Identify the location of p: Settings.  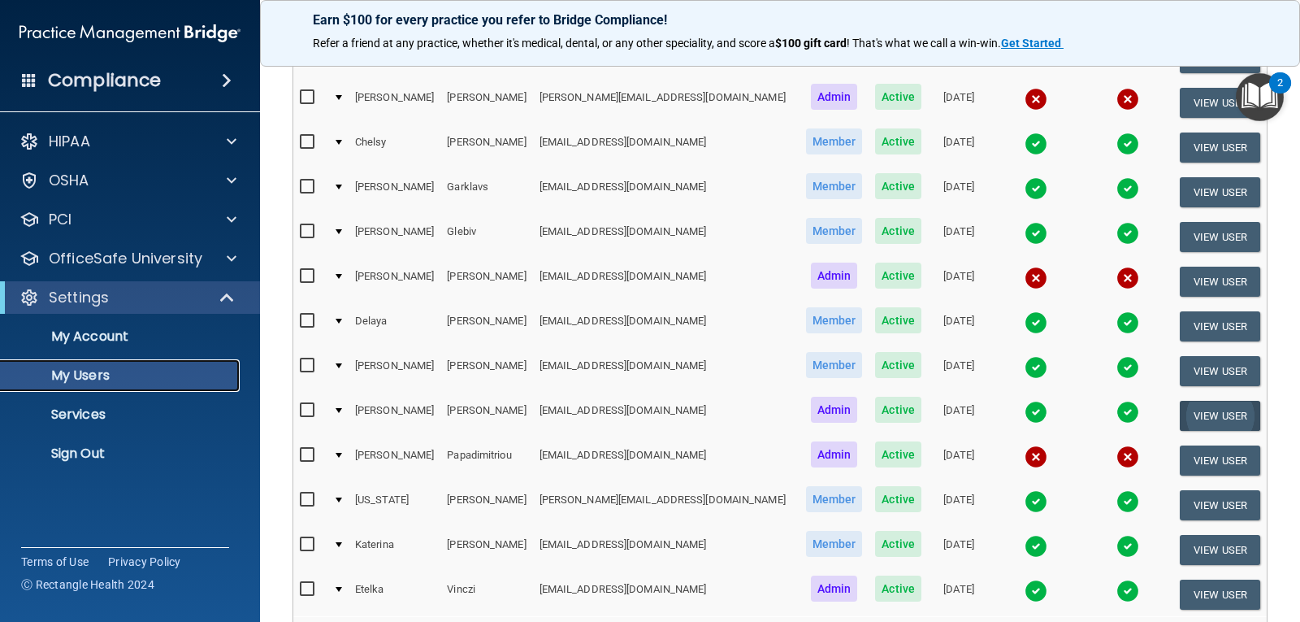
(79, 297).